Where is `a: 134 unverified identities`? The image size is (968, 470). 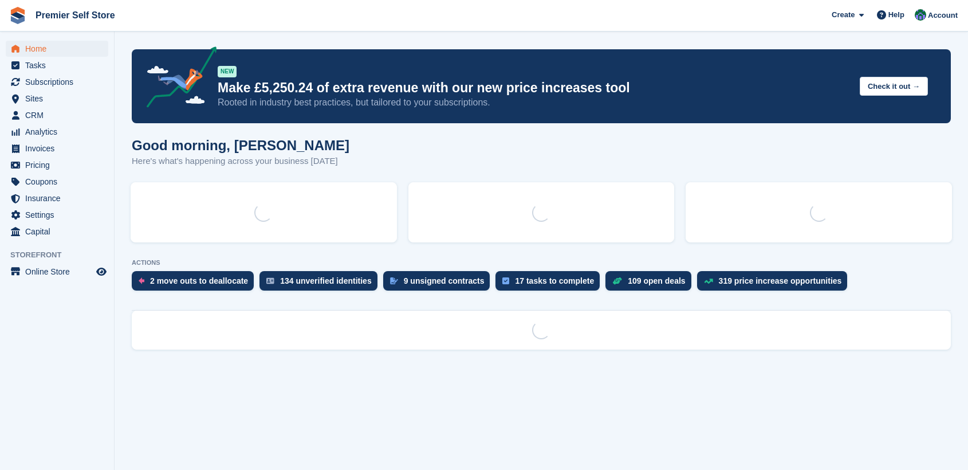
a: 134 unverified identities is located at coordinates (321, 283).